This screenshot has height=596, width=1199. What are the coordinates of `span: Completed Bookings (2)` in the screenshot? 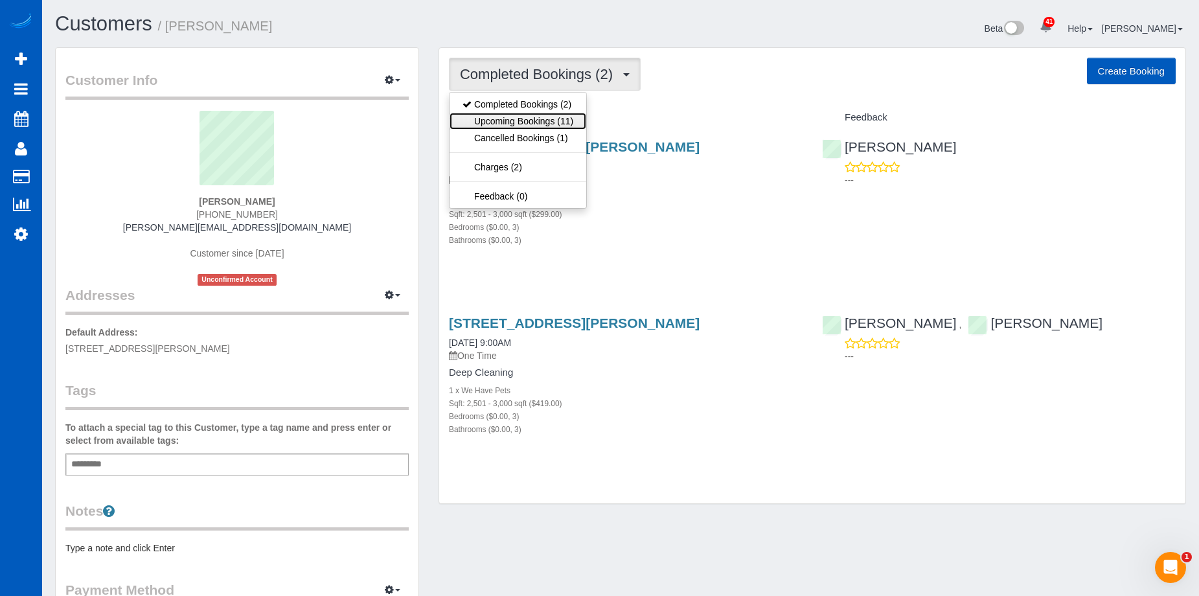 It's located at (540, 74).